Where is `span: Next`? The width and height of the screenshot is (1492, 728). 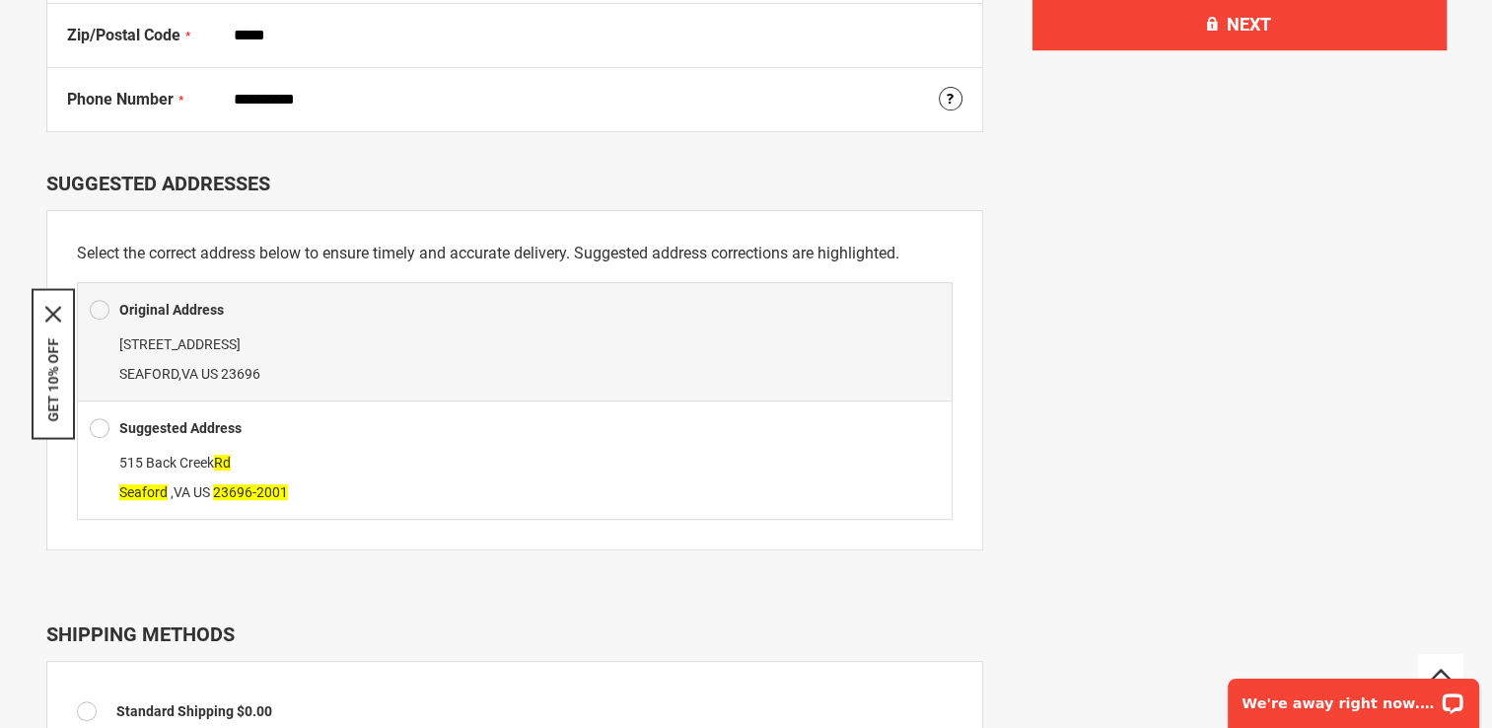
span: Next is located at coordinates (1248, 24).